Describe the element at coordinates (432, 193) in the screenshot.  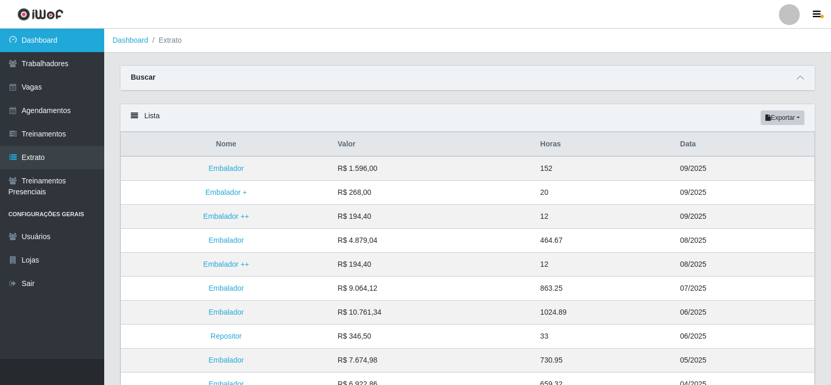
I see `td: R$ 268,00` at that location.